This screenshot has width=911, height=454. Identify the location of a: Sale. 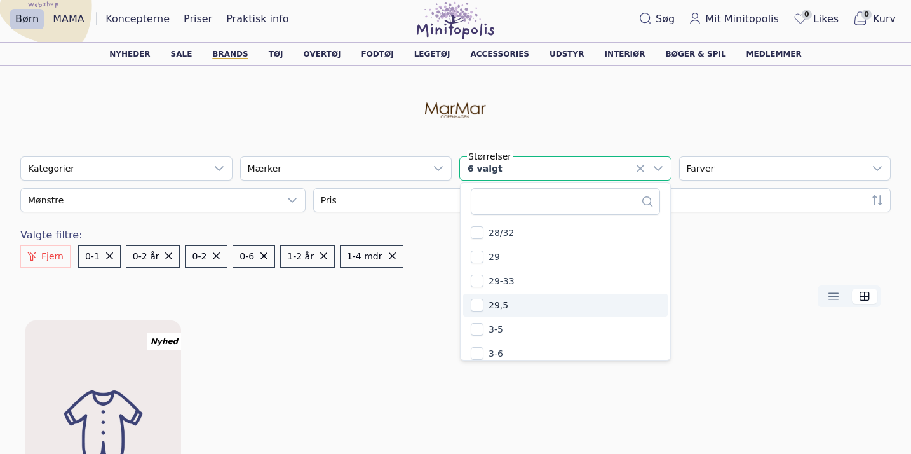
(182, 54).